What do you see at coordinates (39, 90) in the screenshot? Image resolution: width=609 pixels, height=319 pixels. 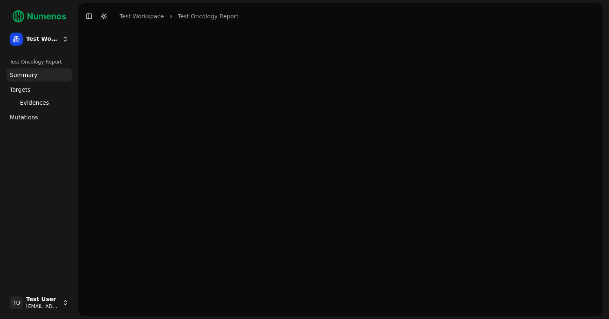 I see `a: Targets` at bounding box center [39, 90].